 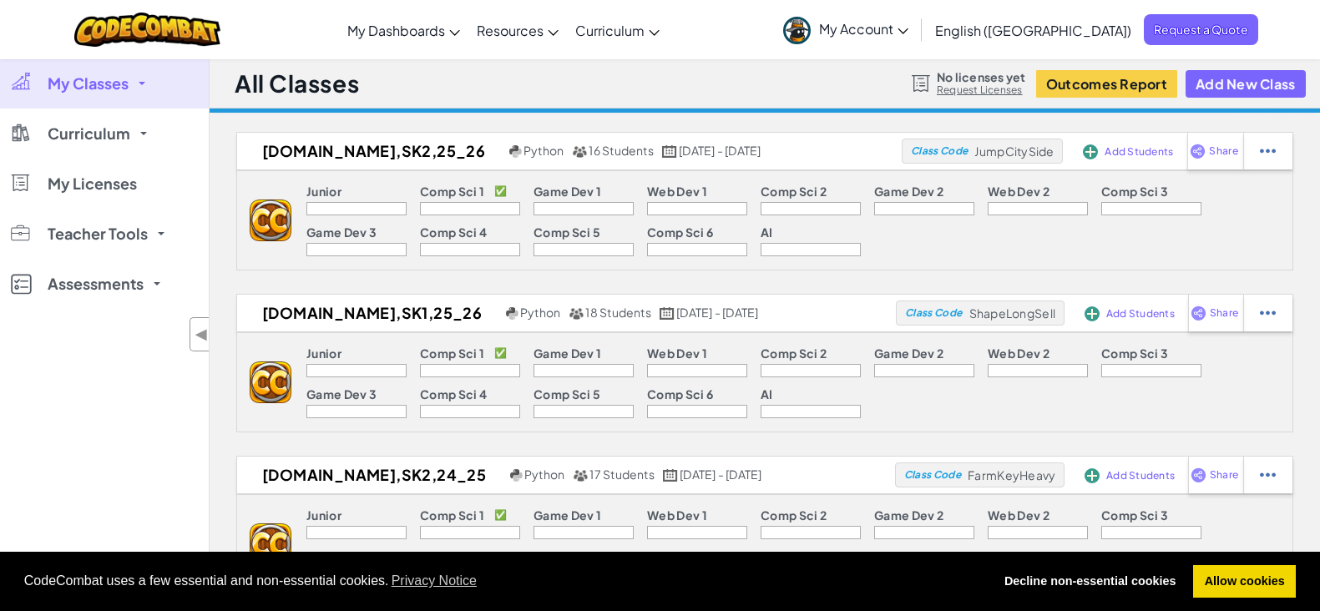 I want to click on a: My Account, so click(x=846, y=29).